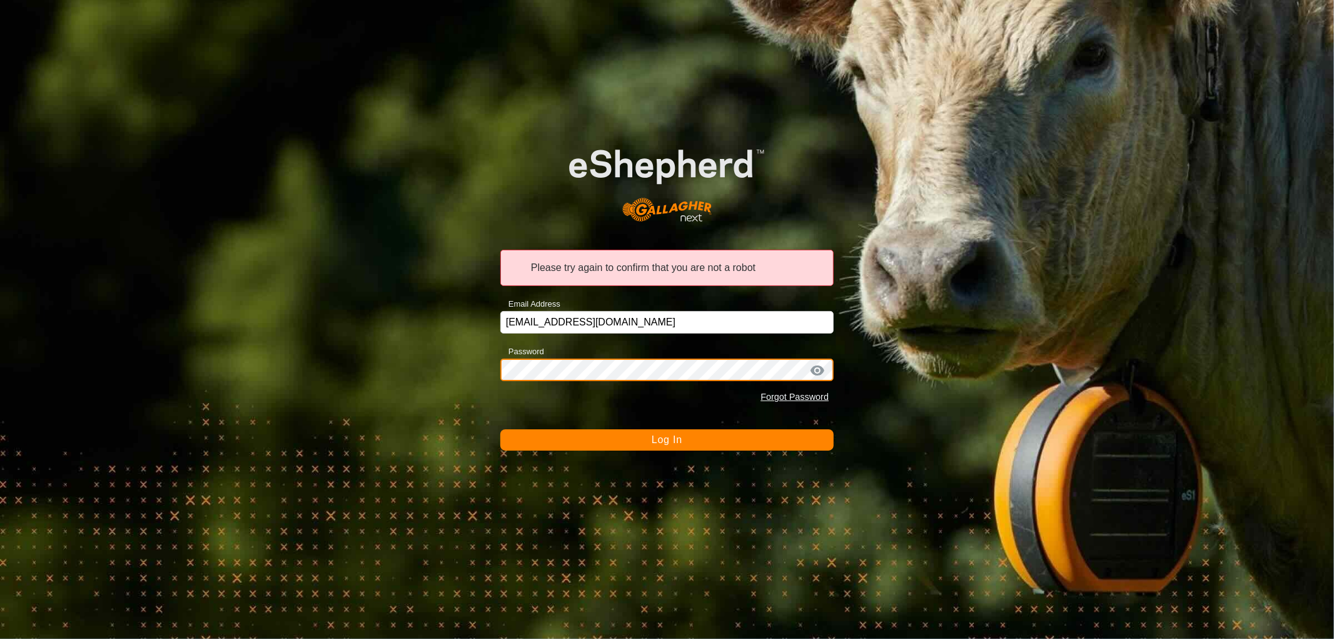  I want to click on span: Log In, so click(667, 439).